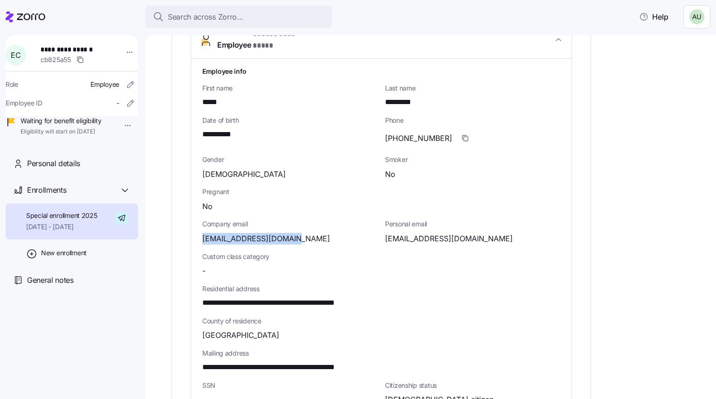  What do you see at coordinates (654, 17) in the screenshot?
I see `span: Help` at bounding box center [654, 17].